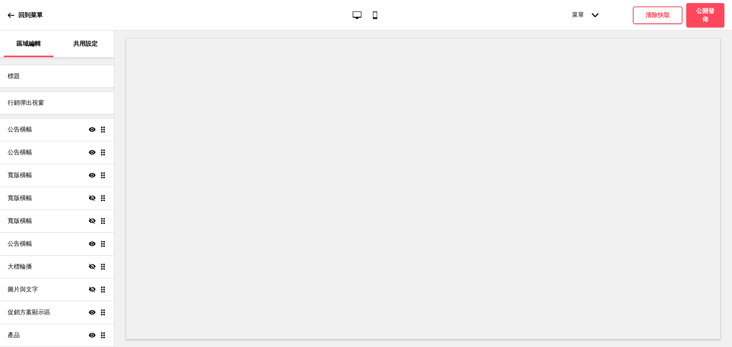 The height and width of the screenshot is (347, 732). Describe the element at coordinates (29, 44) in the screenshot. I see `p: 區域編輯` at that location.